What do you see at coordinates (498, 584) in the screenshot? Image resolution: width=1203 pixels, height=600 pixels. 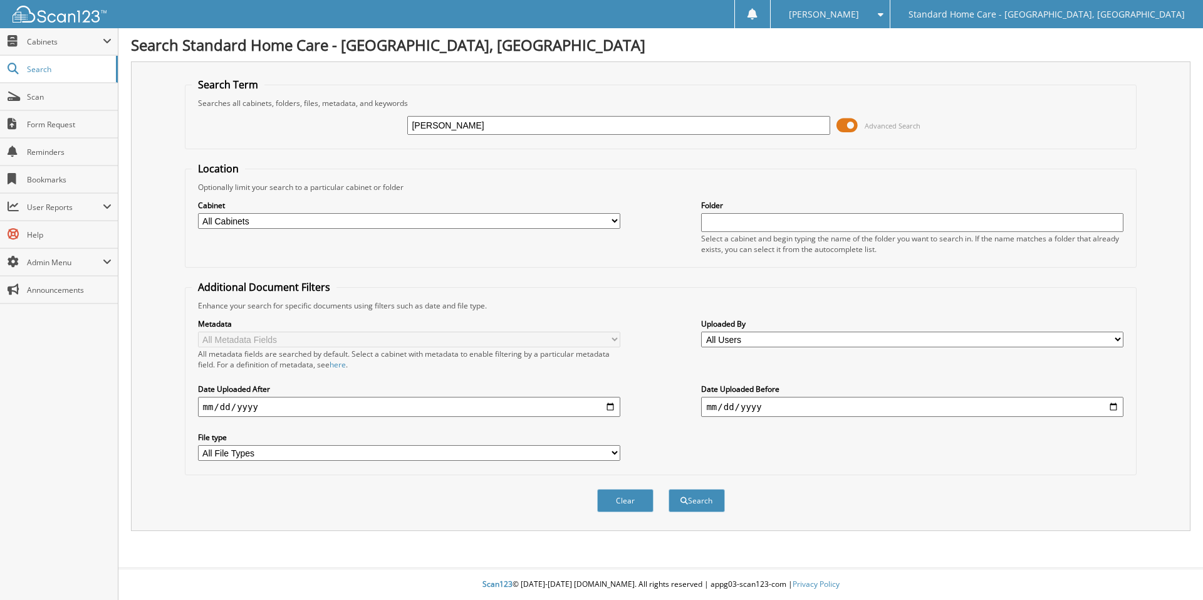 I see `span: Scan123` at bounding box center [498, 584].